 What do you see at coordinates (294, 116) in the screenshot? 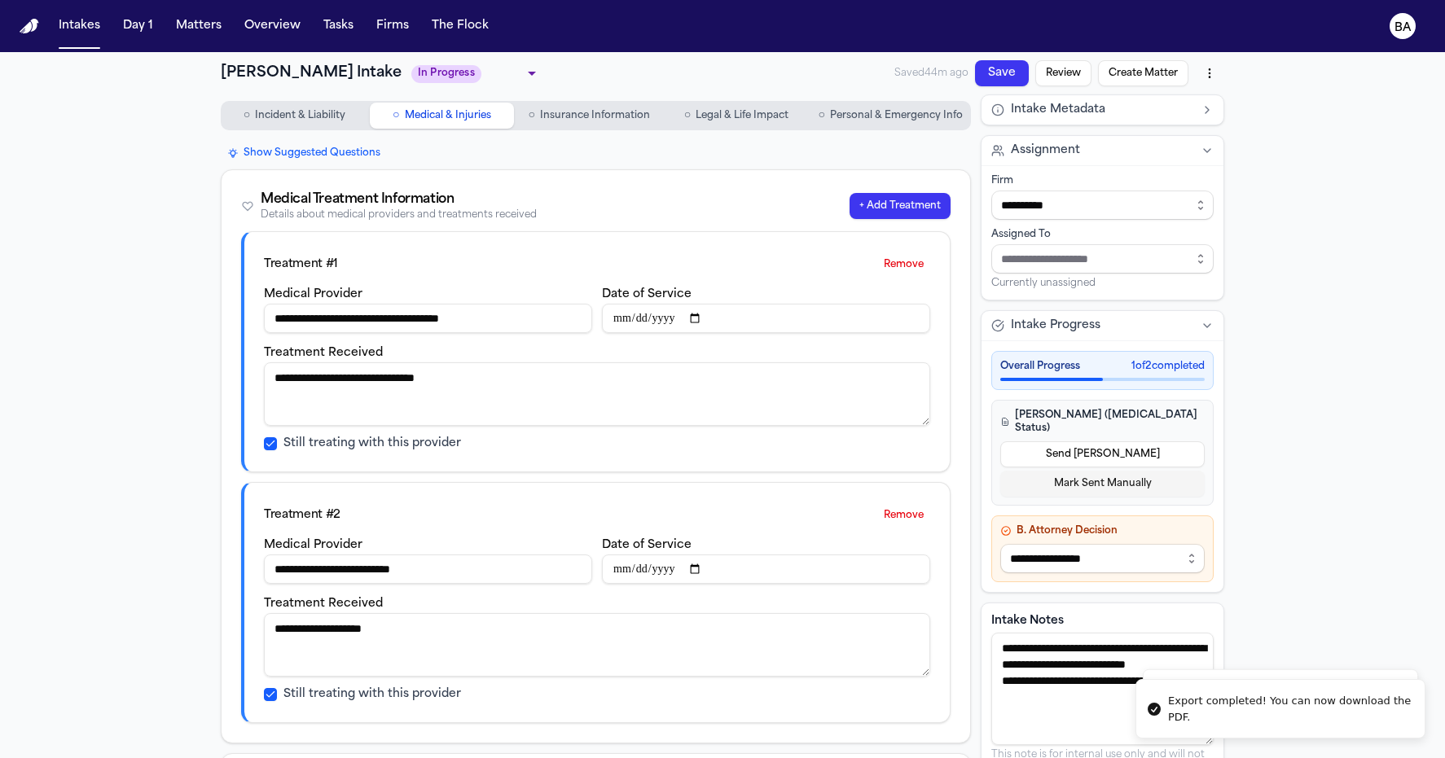
I see `button: Go to Incident & Liability` at bounding box center [294, 116].